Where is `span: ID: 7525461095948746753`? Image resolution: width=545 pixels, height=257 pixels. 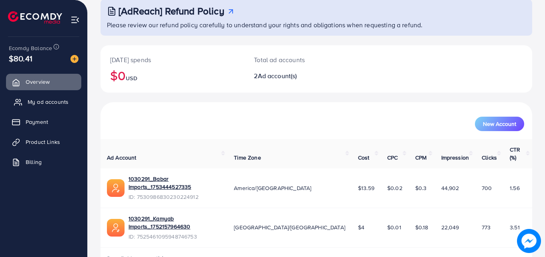
span: ID: 7525461095948746753 is located at coordinates (174, 236).